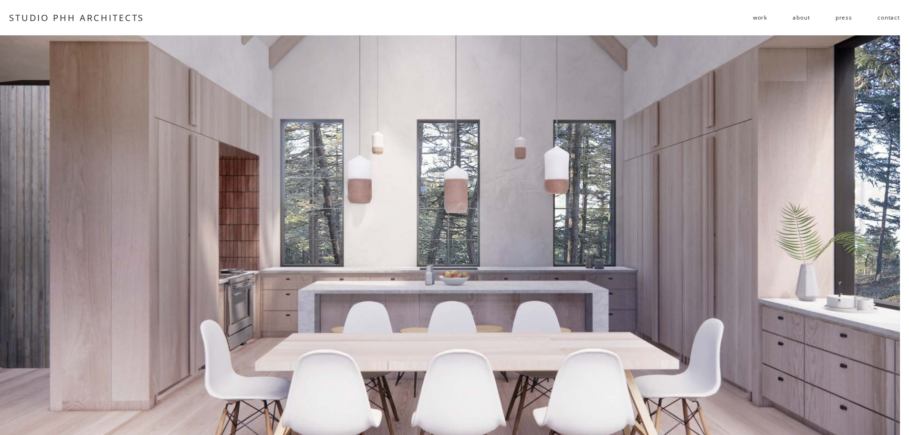 The image size is (909, 435). I want to click on a: press, so click(844, 18).